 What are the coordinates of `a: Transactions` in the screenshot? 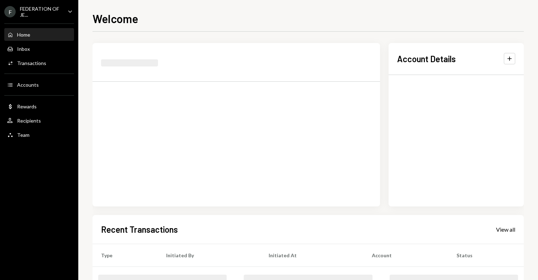 It's located at (39, 63).